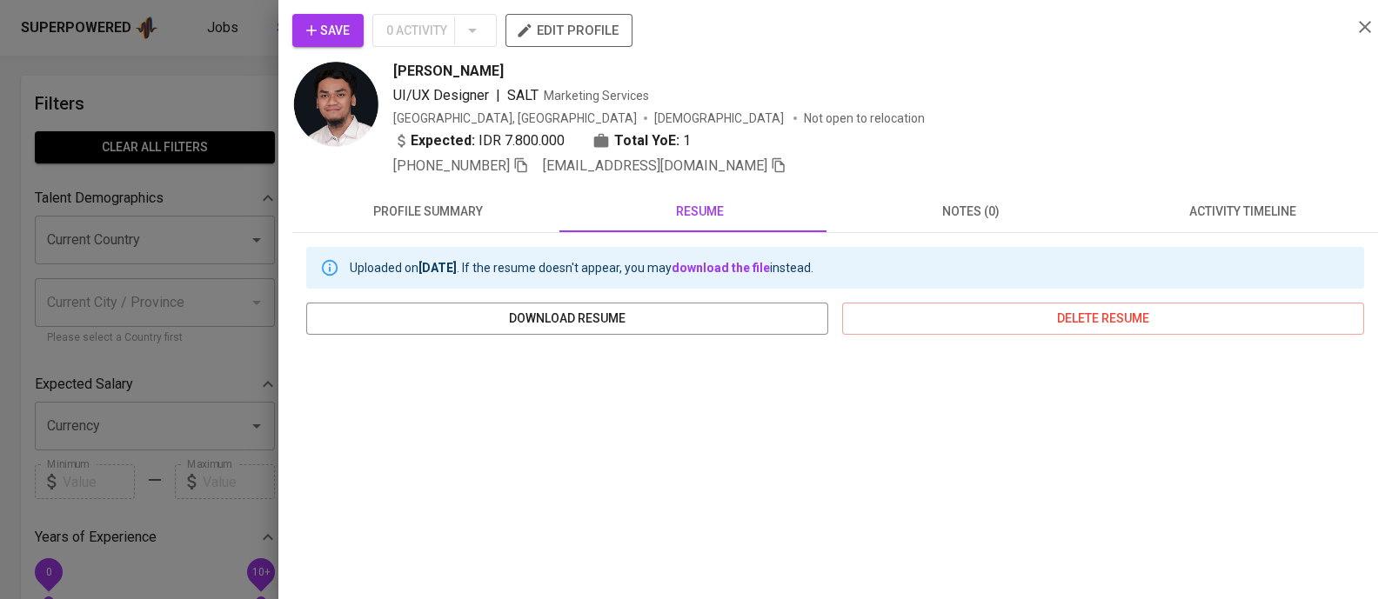  I want to click on button: delete resume, so click(1103, 318).